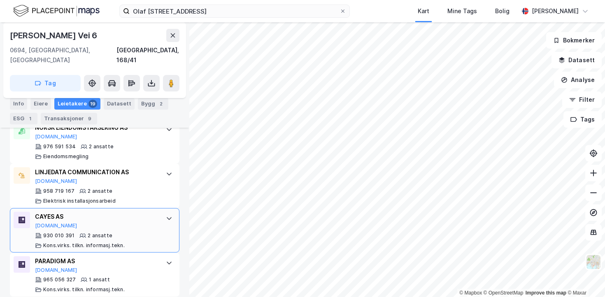 This screenshot has width=605, height=297. Describe the element at coordinates (59, 235) in the screenshot. I see `div: 930 010 391` at that location.